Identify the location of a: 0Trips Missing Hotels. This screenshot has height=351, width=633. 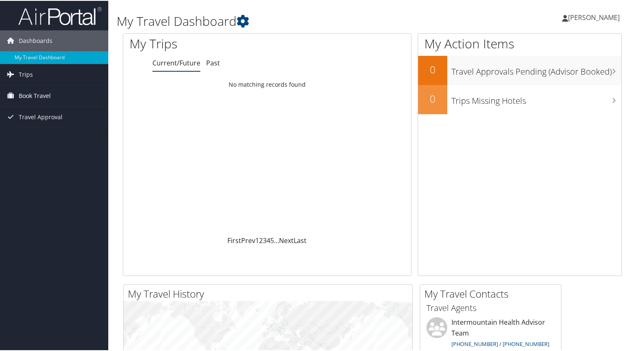
(520, 99).